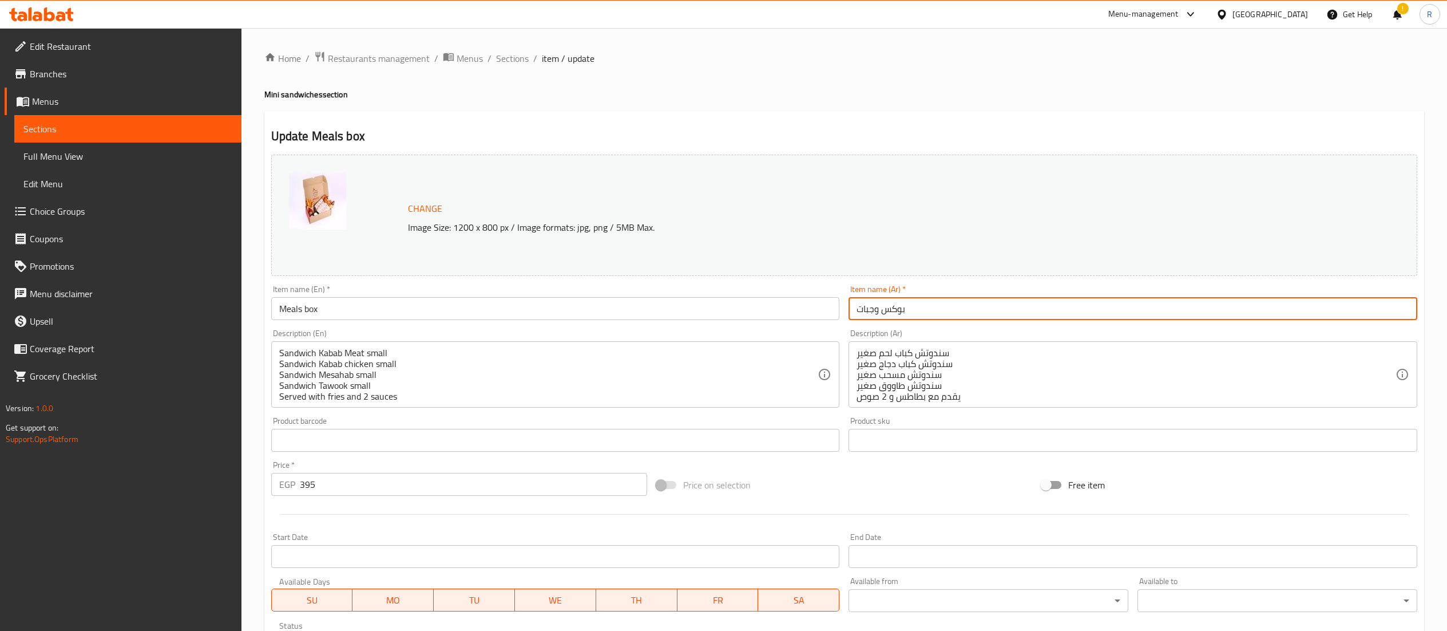 This screenshot has height=631, width=1447. What do you see at coordinates (312, 600) in the screenshot?
I see `button: SU` at bounding box center [312, 600].